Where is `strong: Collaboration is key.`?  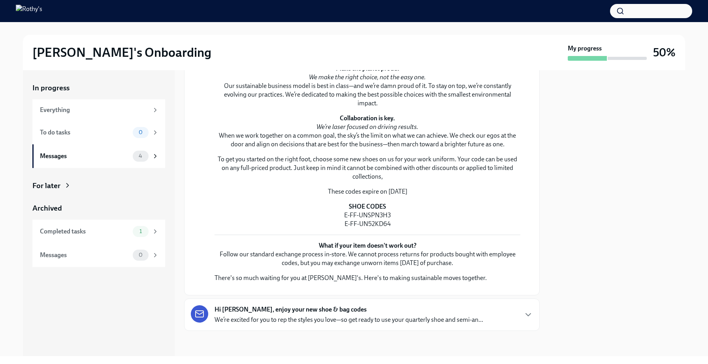
strong: Collaboration is key. is located at coordinates (367, 118).